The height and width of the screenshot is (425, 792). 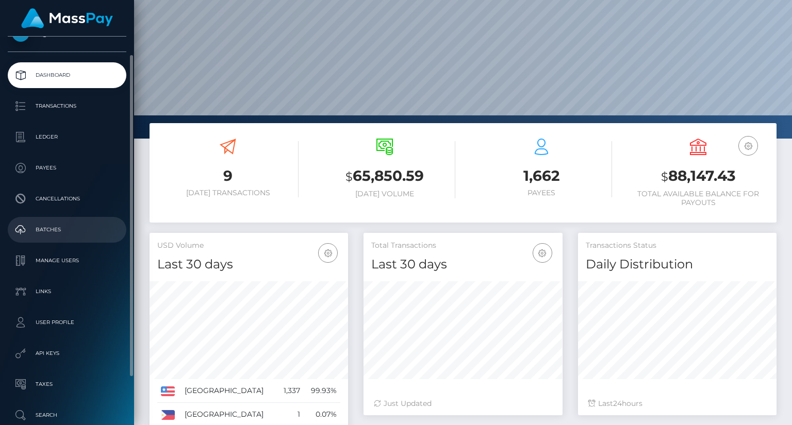 What do you see at coordinates (617, 404) in the screenshot?
I see `span: 24` at bounding box center [617, 404].